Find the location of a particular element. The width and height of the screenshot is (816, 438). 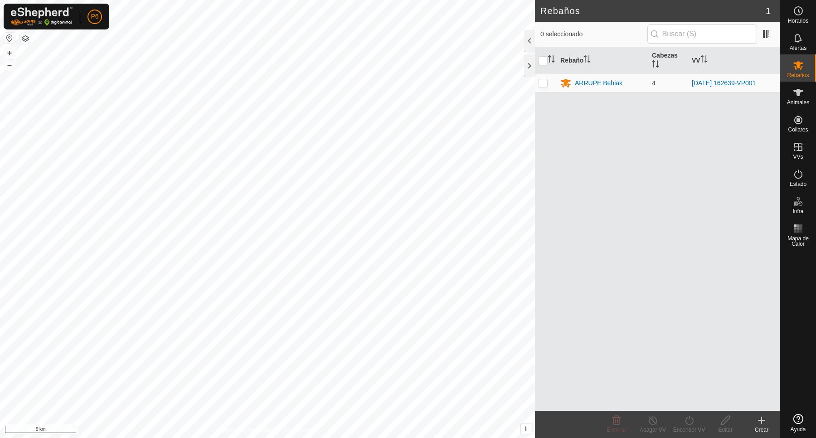

th: Cabezas is located at coordinates (668, 61).